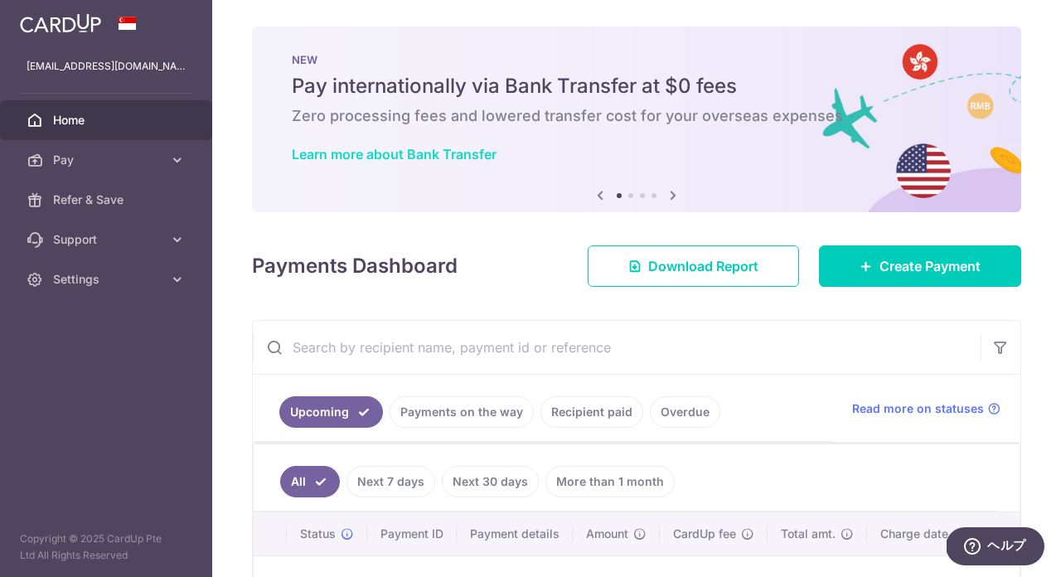  What do you see at coordinates (331, 412) in the screenshot?
I see `a: Upcoming` at bounding box center [331, 412].